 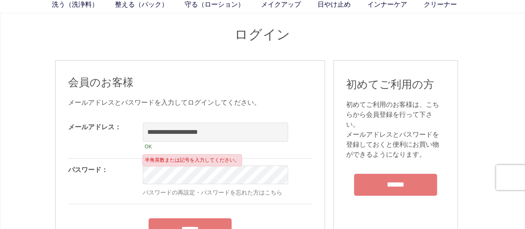 What do you see at coordinates (215, 147) in the screenshot?
I see `div: OK` at bounding box center [215, 147].